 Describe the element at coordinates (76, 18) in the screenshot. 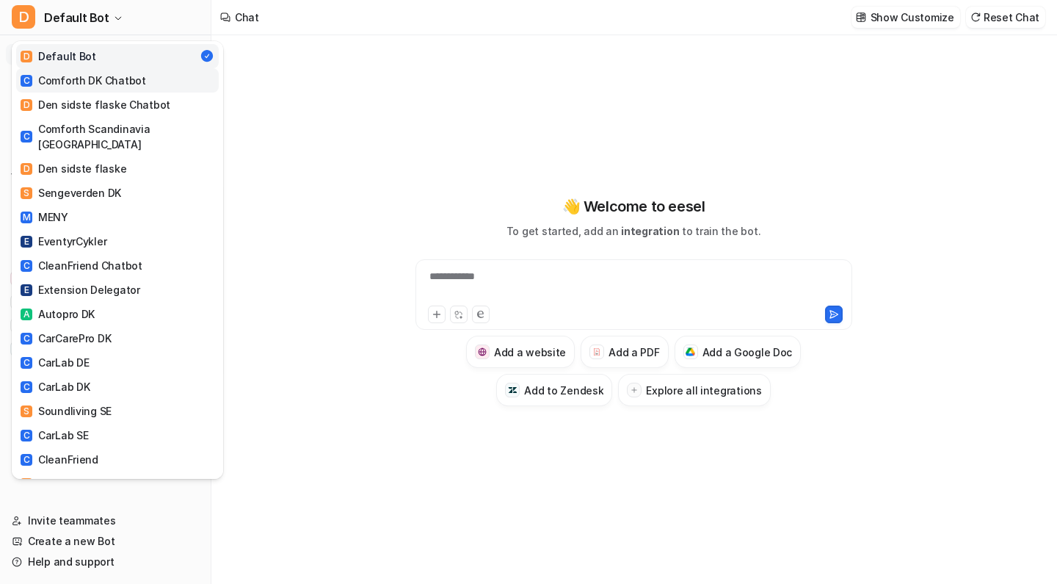

I see `span: Default Bot` at that location.